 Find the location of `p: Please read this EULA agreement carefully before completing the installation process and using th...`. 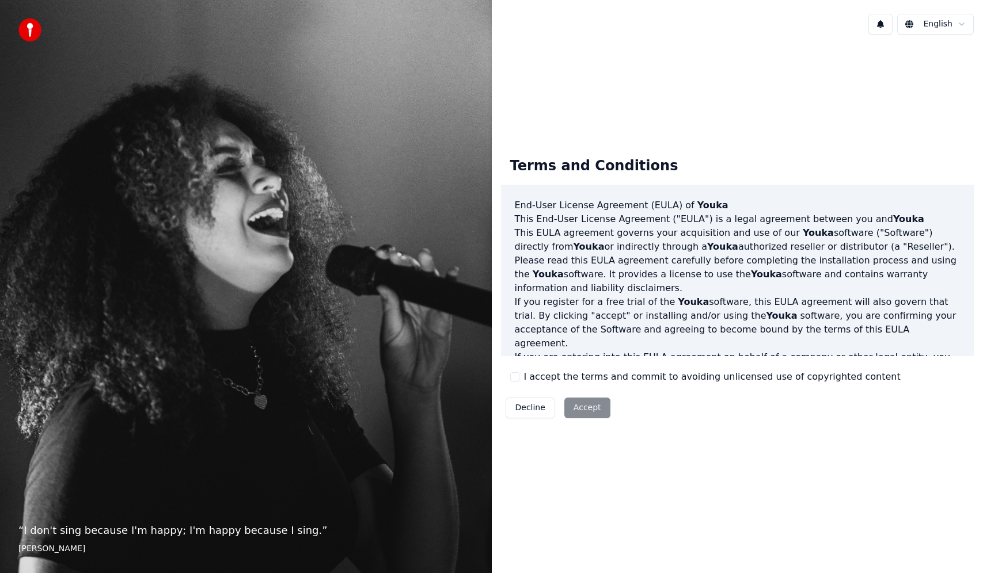

p: Please read this EULA agreement carefully before completing the installation process and using th... is located at coordinates (738, 275).